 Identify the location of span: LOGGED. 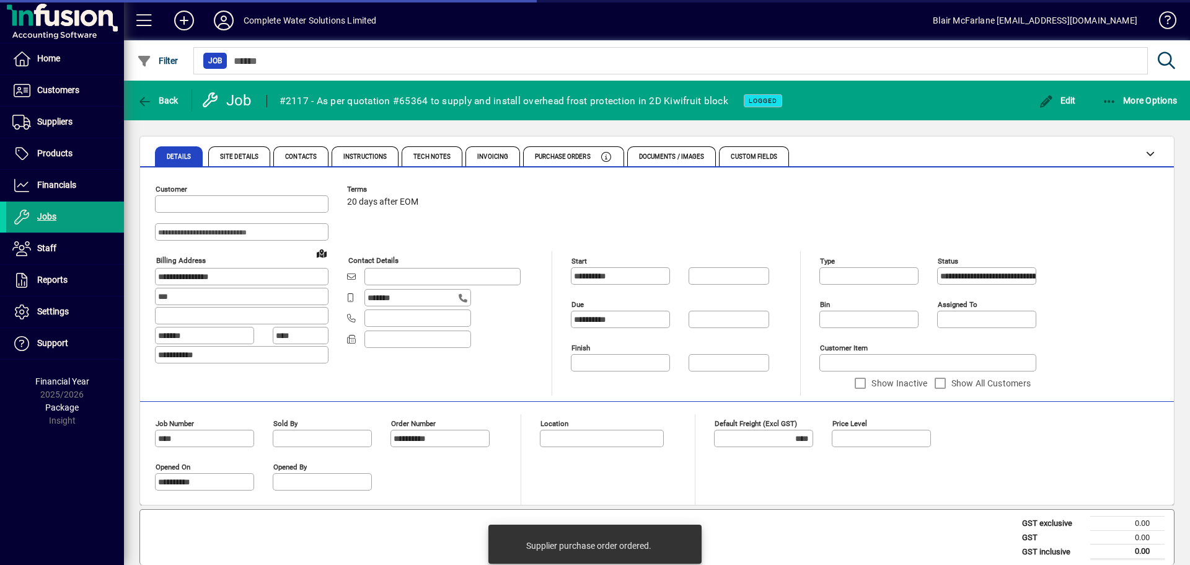
(763, 100).